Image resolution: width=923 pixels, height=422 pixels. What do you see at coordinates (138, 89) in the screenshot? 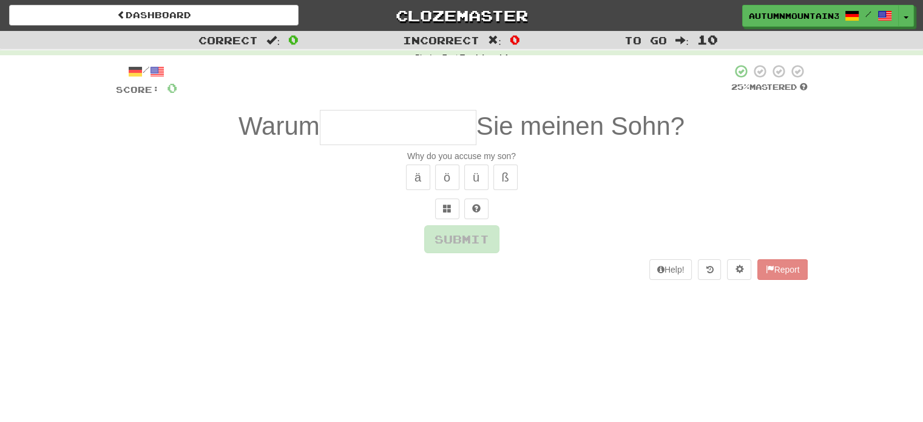
I see `span: Score:` at bounding box center [138, 89].